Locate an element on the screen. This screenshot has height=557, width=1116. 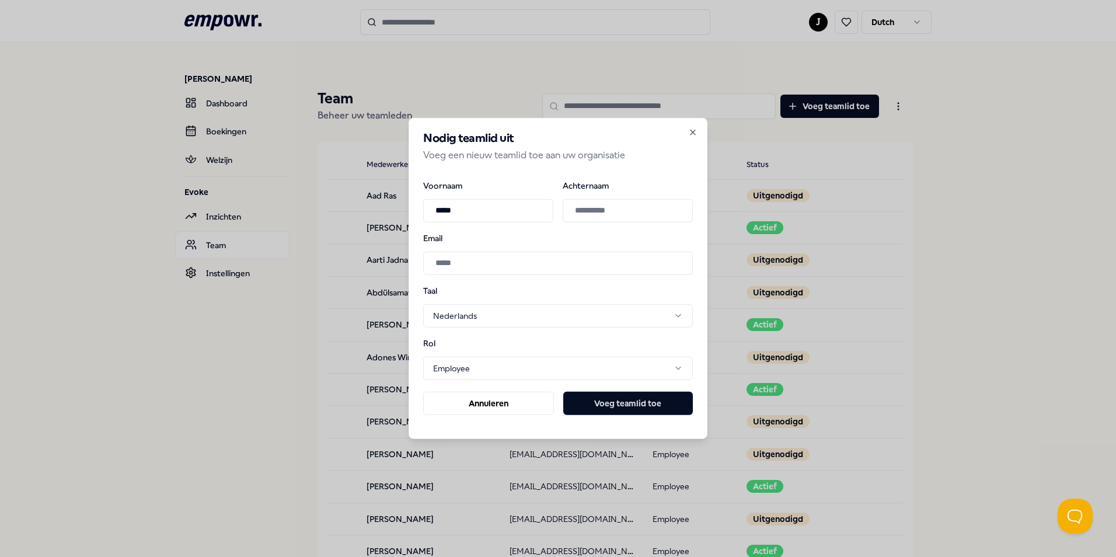
label: Voornaam is located at coordinates (488, 185).